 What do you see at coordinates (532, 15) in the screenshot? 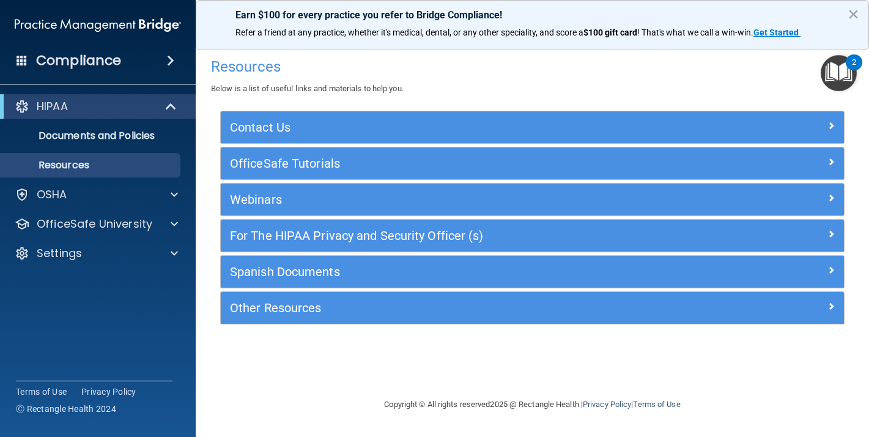
I see `p: Earn $100 for every practice you refer to Bridge Compliance!` at bounding box center [532, 15].